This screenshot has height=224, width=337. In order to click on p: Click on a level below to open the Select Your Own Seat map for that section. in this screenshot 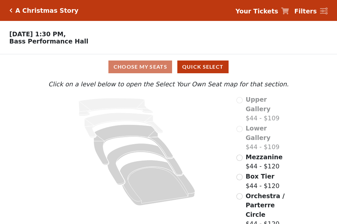, I will do `click(168, 84)`.